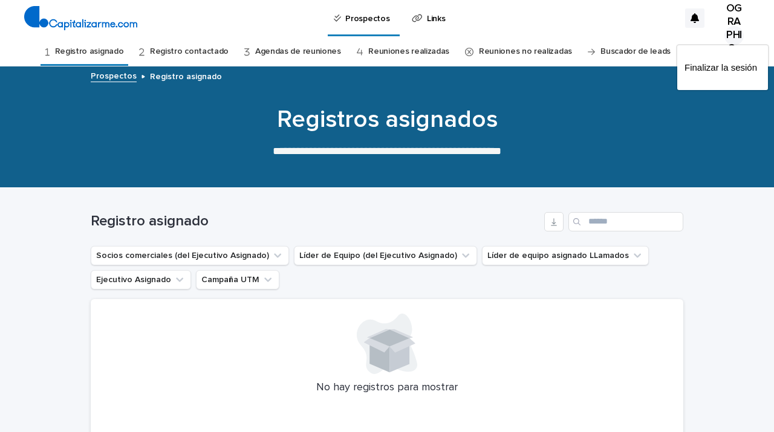  What do you see at coordinates (114, 75) in the screenshot?
I see `a: Prospectos` at bounding box center [114, 75].